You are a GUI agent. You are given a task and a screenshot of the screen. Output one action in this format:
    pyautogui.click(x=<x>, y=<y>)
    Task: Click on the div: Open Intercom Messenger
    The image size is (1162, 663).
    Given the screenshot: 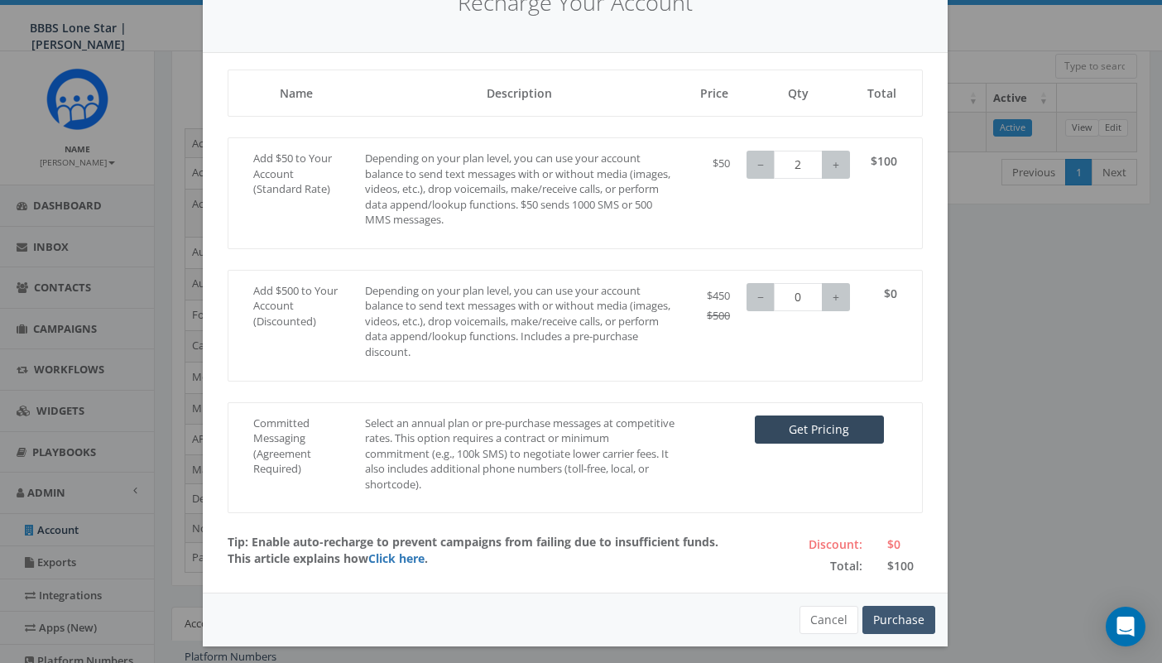 What is the action you would take?
    pyautogui.click(x=1126, y=627)
    